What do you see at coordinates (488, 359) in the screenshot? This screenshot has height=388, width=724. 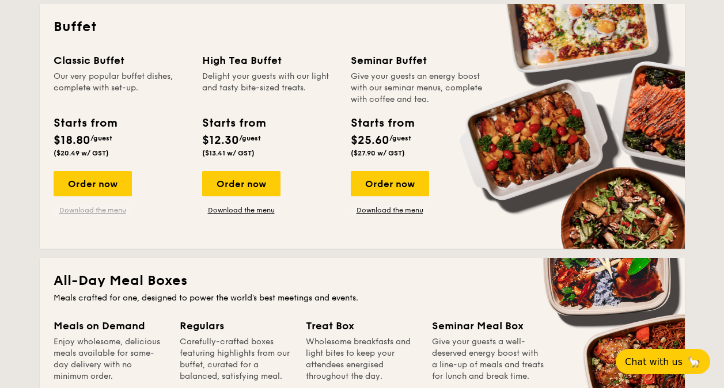 I see `div: Give your guests a well-deserved energy boost with a line-up of meals and treats for lunch and br...` at bounding box center [488, 359].